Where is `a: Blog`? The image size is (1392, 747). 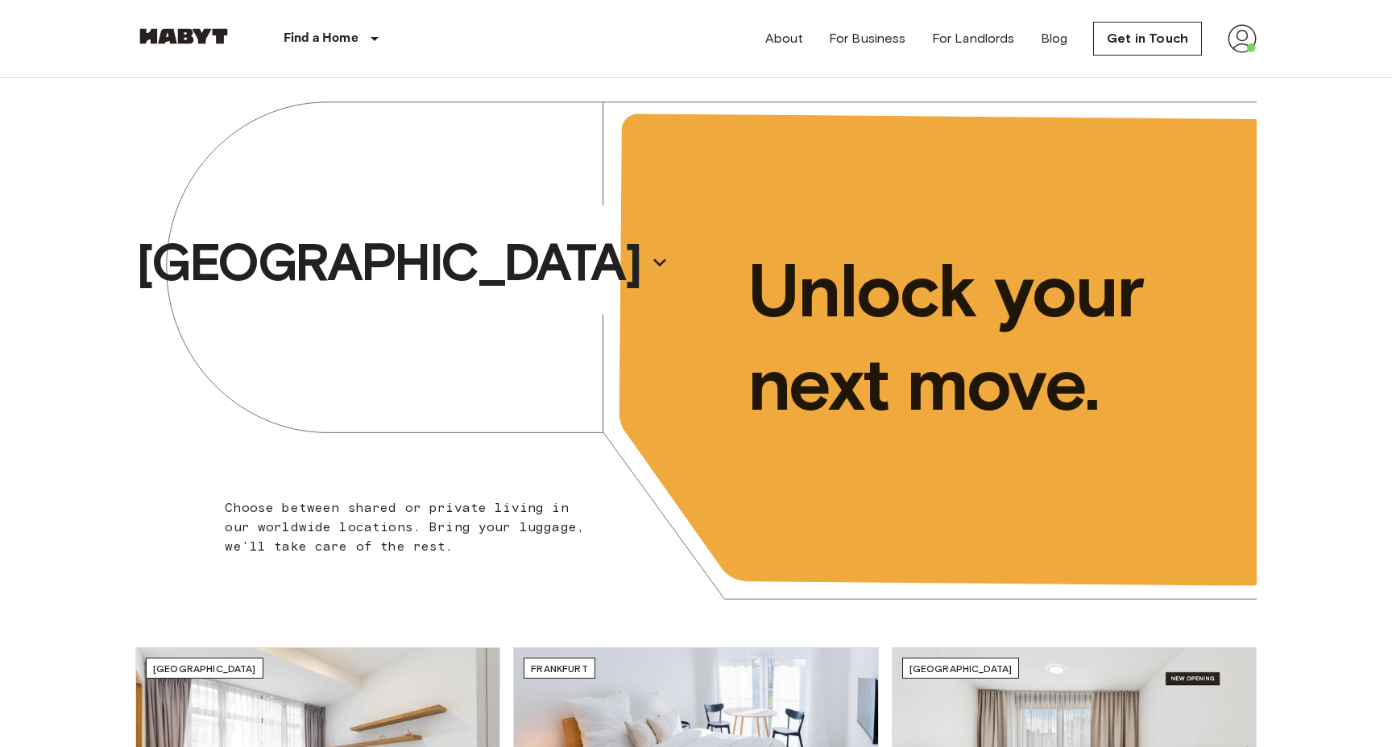
a: Blog is located at coordinates (1054, 39).